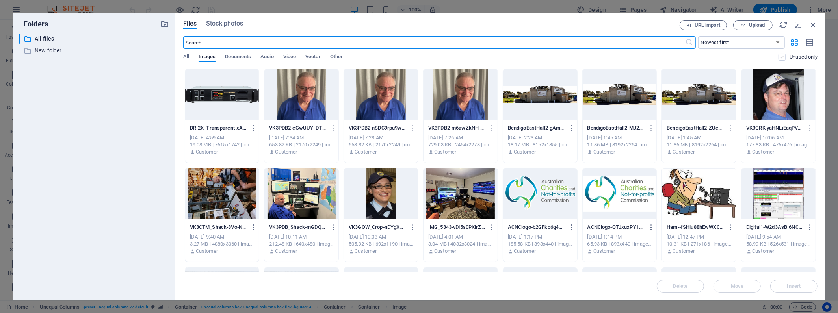 Image resolution: width=838 pixels, height=313 pixels. Describe the element at coordinates (536, 128) in the screenshot. I see `p: BendigoEastHall2-gAmenu-wyY8QvErYrCT7KA.png` at that location.